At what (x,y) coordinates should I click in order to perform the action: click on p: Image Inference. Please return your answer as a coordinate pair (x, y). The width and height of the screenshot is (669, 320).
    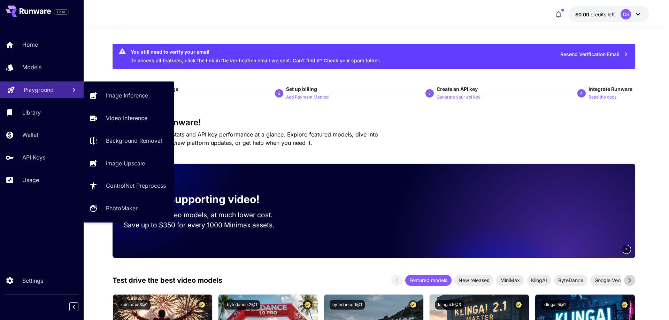
    Looking at the image, I should click on (127, 96).